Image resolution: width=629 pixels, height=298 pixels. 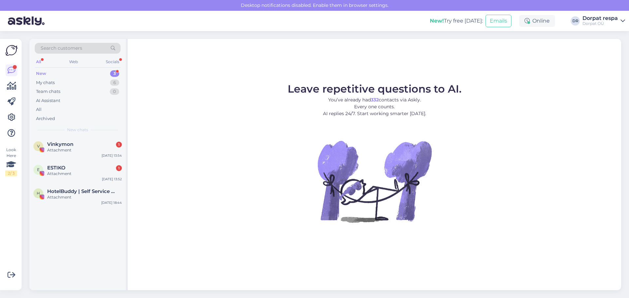 I want to click on div: New, so click(x=41, y=74).